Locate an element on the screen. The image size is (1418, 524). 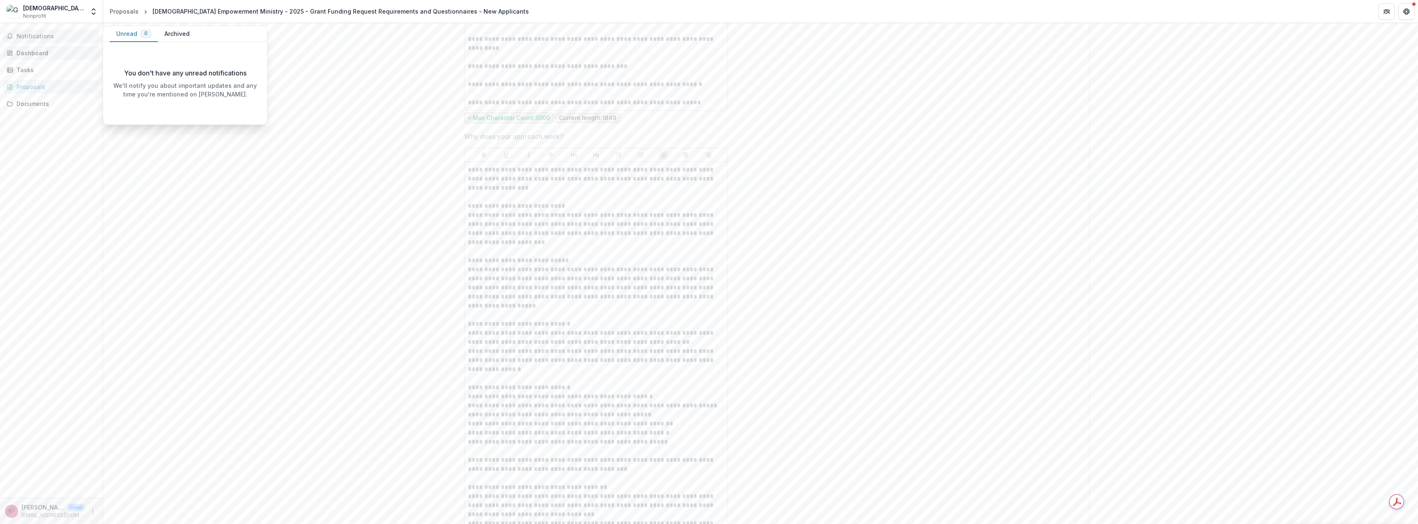
img: Gospel Empowerment Ministry is located at coordinates (13, 12).